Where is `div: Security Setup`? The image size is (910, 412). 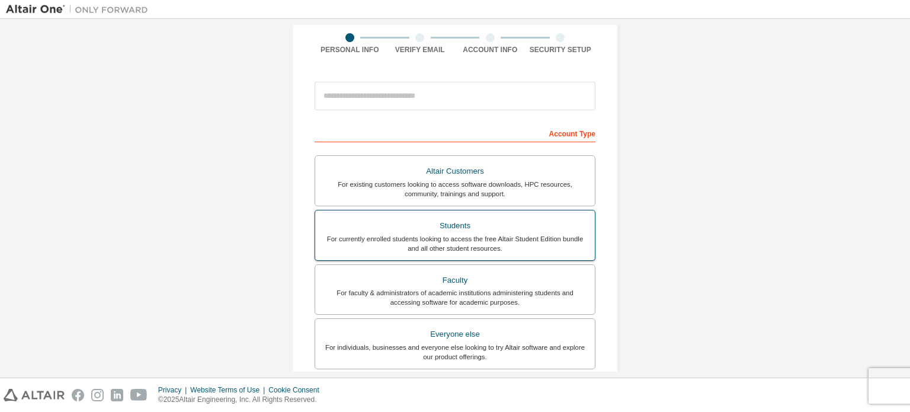
div: Security Setup is located at coordinates (560, 50).